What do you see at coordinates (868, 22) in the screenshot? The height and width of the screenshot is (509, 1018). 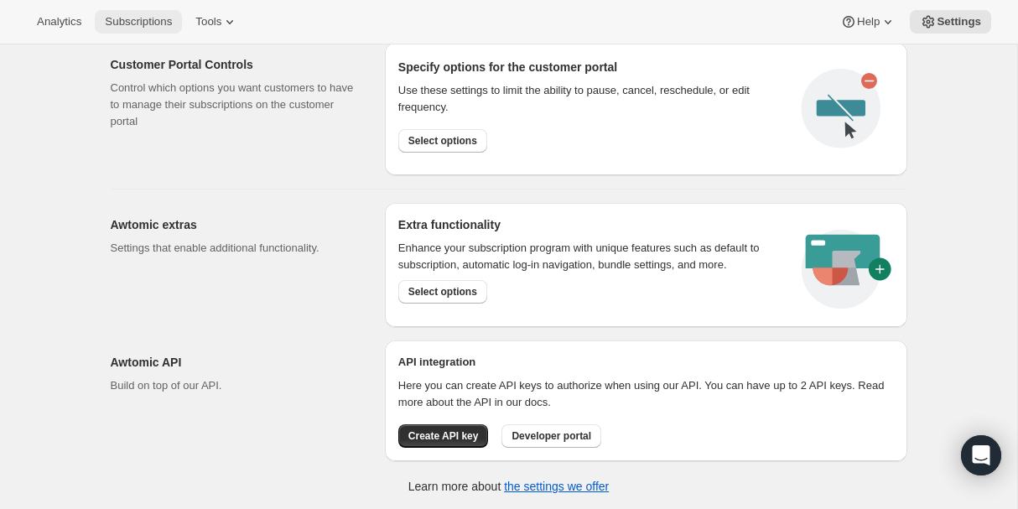 I see `button: Help` at bounding box center [868, 22].